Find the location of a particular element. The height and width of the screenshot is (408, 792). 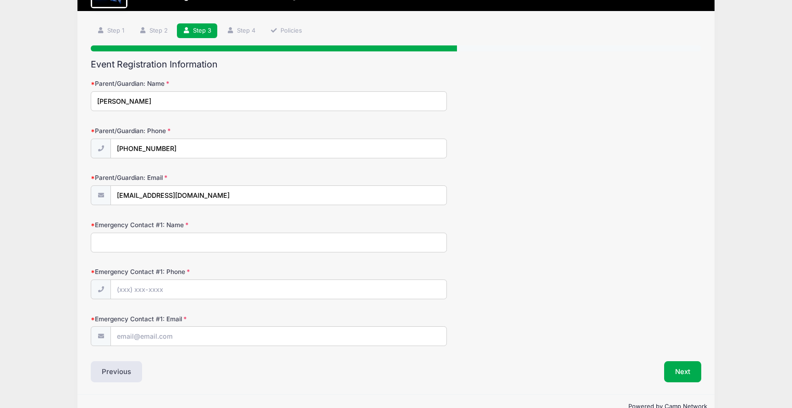

a: Step 4 is located at coordinates (241, 31).